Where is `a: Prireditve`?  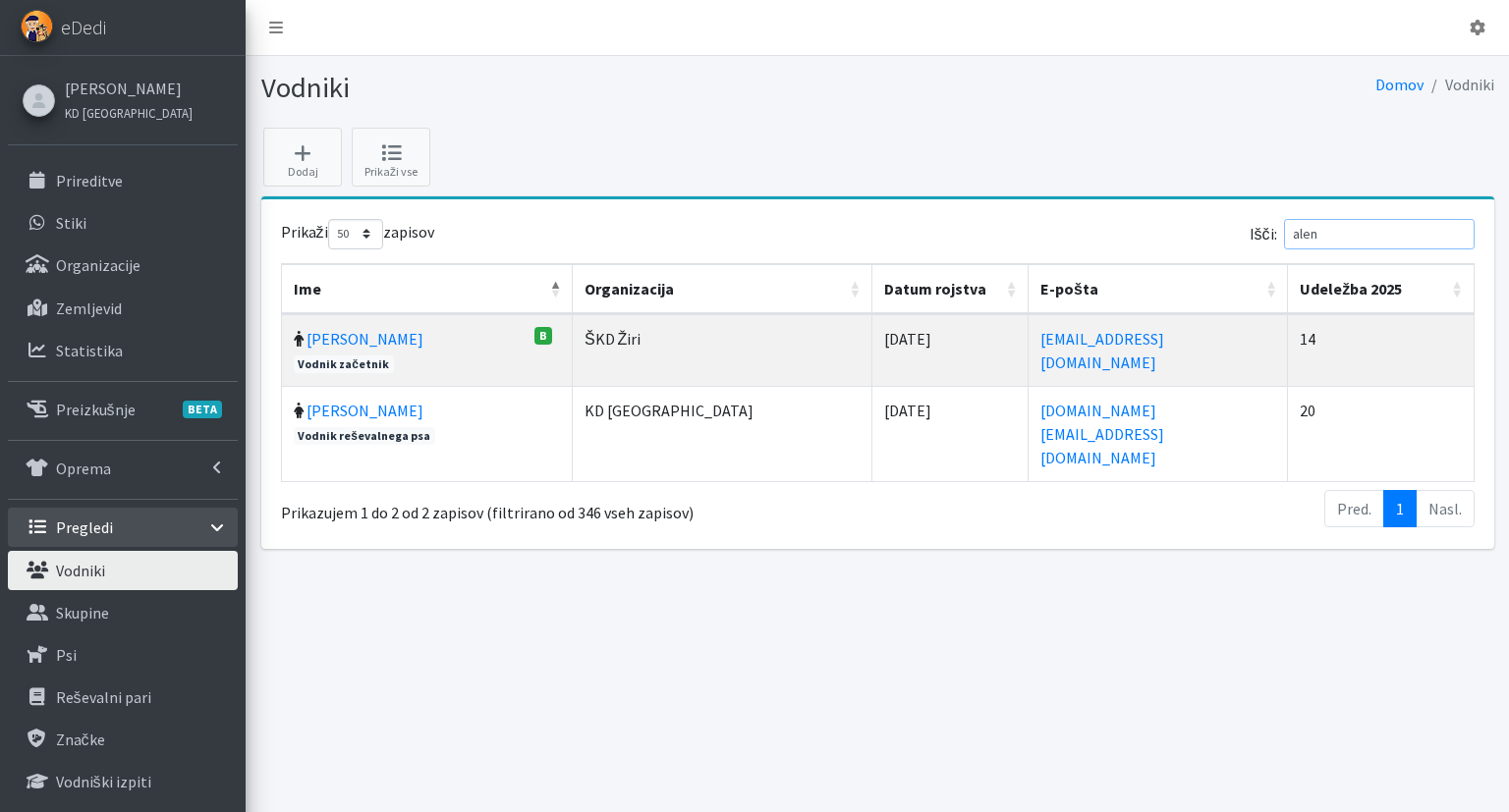
a: Prireditve is located at coordinates (123, 181).